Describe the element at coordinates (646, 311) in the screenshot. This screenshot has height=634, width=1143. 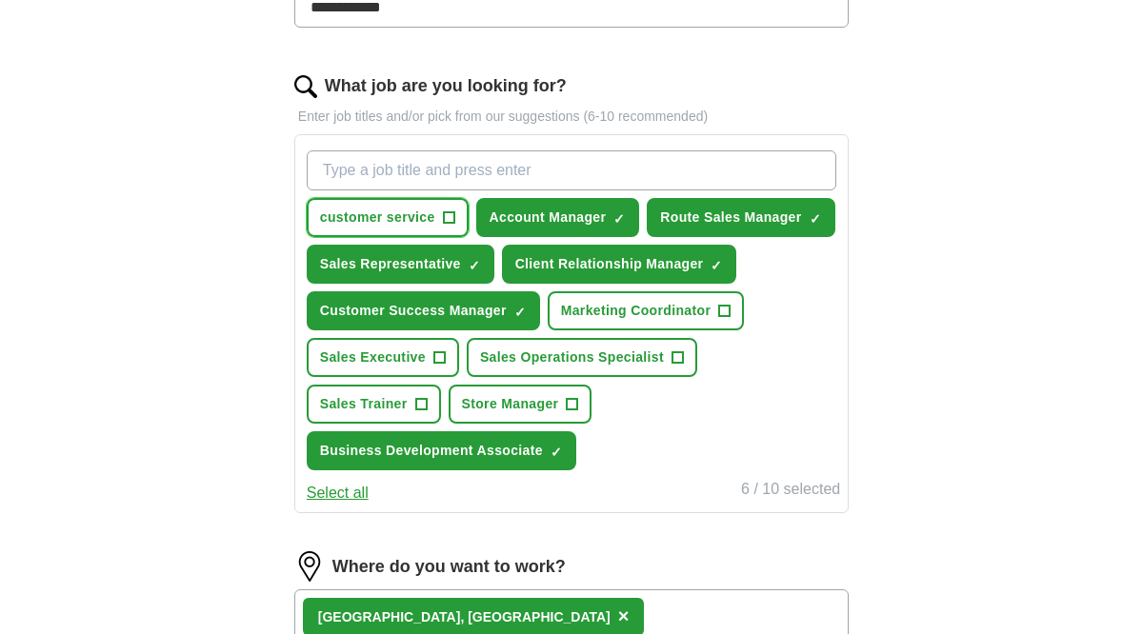
I see `button: Marketing Coordinator` at that location.